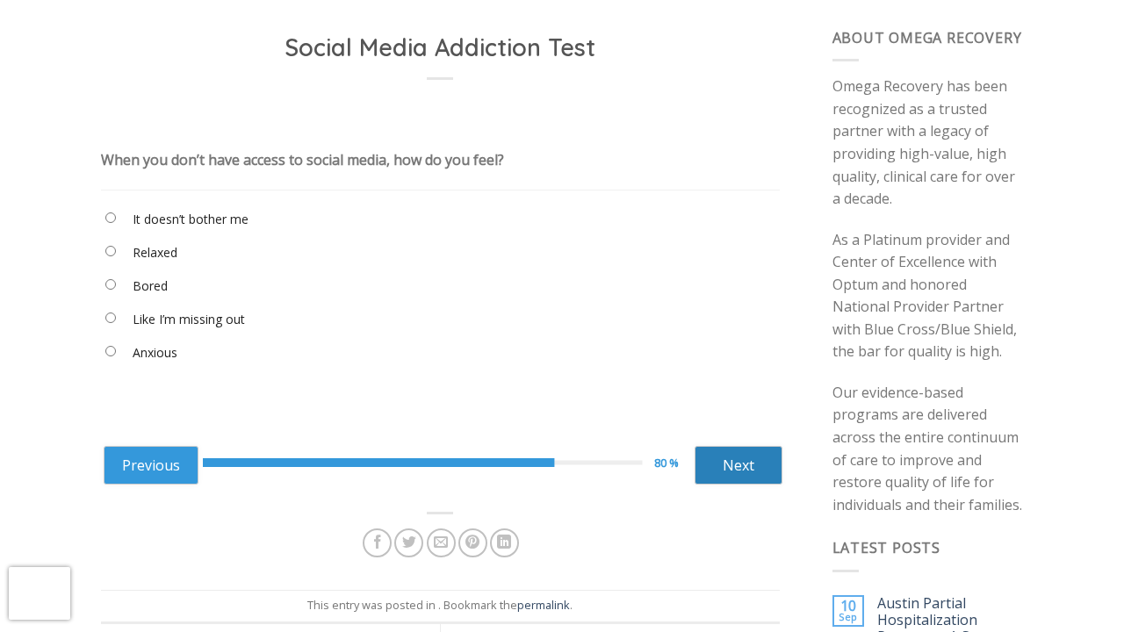 This screenshot has height=632, width=1124. Describe the element at coordinates (929, 143) in the screenshot. I see `p: Omega Recovery has been recognized as a trusted partner with a legacy of providing high-value, hi...` at that location.